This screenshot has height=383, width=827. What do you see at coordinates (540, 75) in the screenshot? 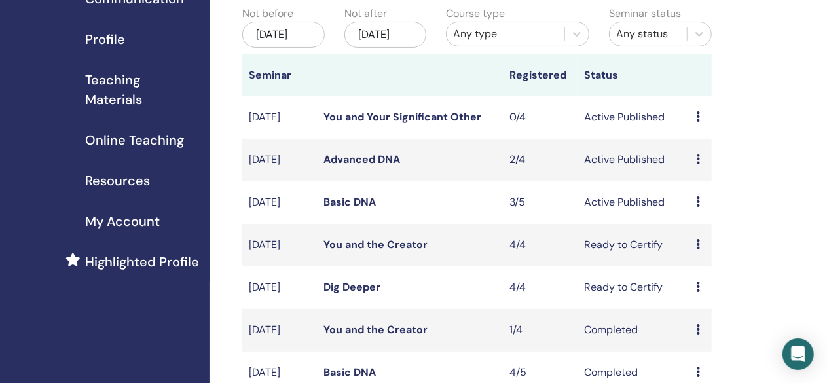
I see `th: Registered` at bounding box center [540, 75].